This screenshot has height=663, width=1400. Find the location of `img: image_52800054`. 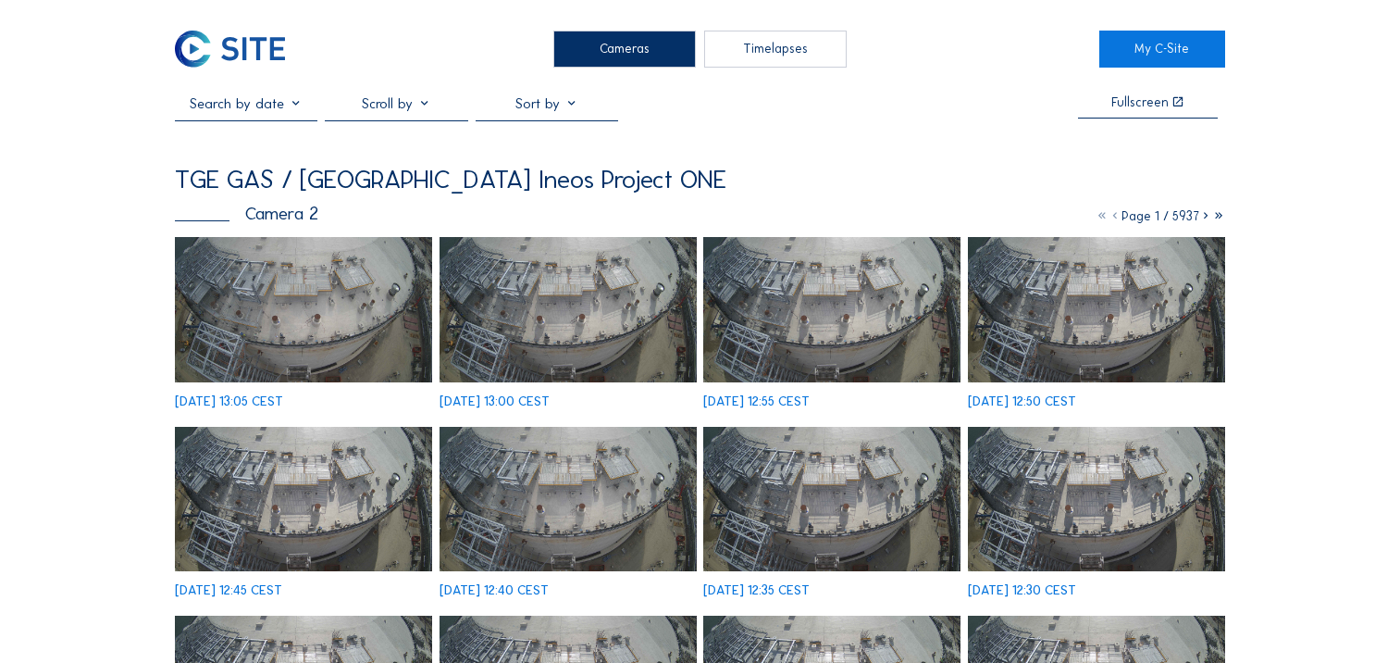

img: image_52800054 is located at coordinates (304, 499).